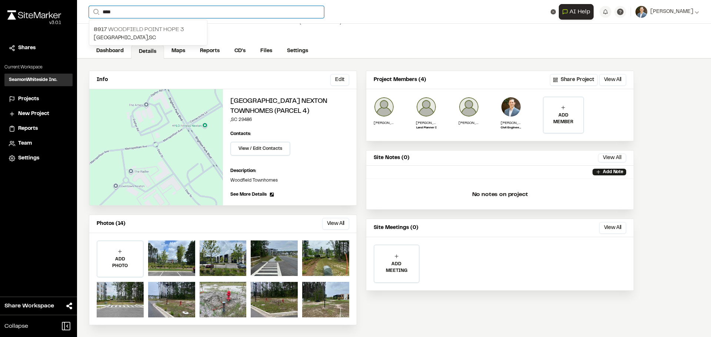 This screenshot has height=337, width=711. What do you see at coordinates (148, 30) in the screenshot?
I see `p: Woodfield Point Hope 3` at bounding box center [148, 30].